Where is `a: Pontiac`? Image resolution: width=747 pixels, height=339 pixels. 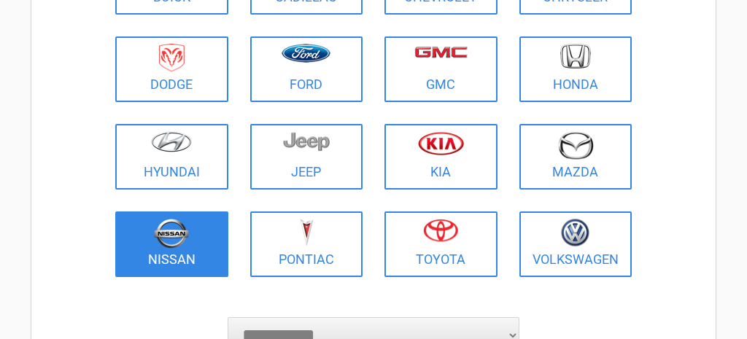
a: Pontiac is located at coordinates (306, 244).